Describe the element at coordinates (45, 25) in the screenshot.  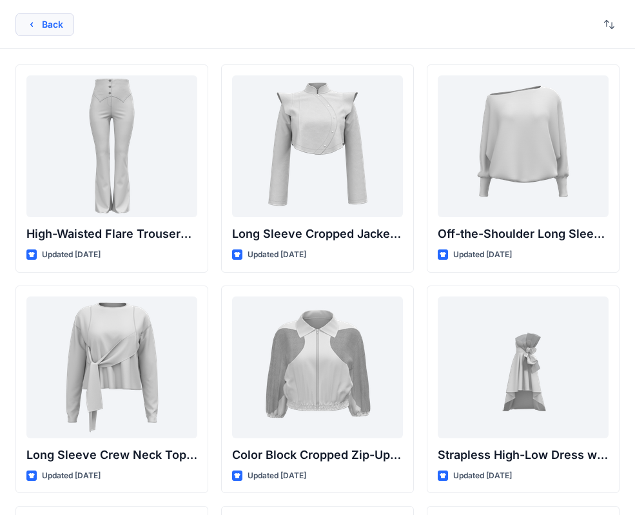
I see `button: Back` at that location.